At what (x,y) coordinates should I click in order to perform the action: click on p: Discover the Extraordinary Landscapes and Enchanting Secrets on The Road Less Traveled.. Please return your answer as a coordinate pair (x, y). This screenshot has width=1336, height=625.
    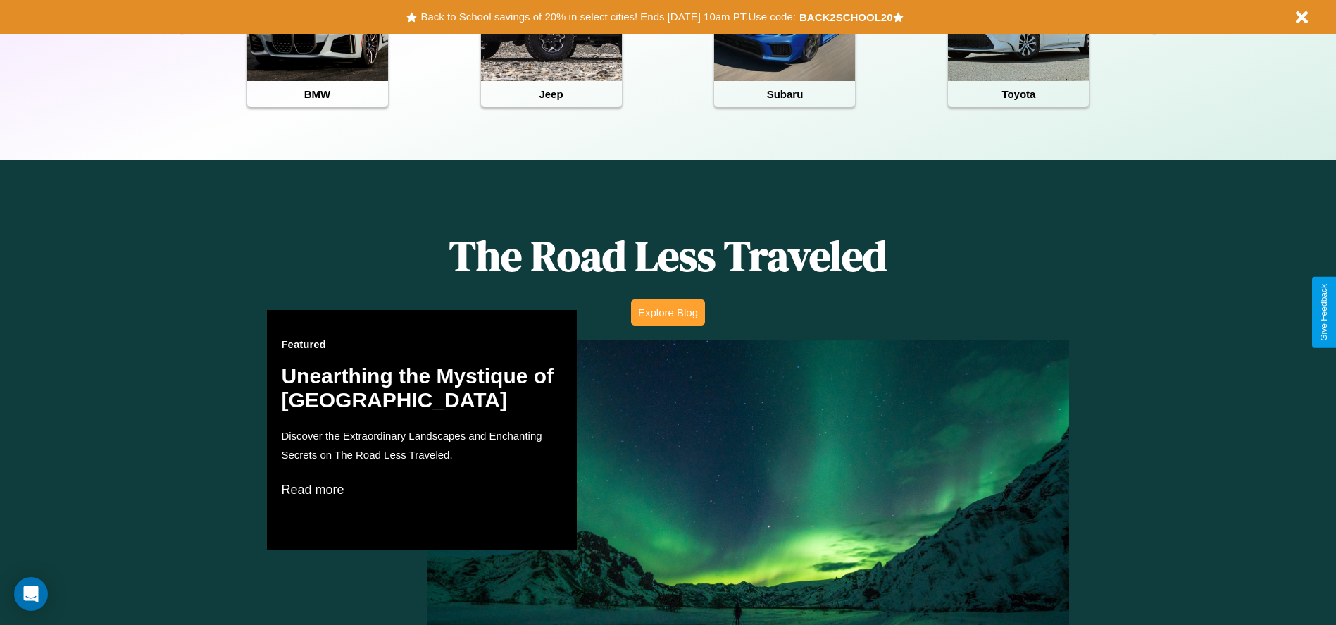
    Looking at the image, I should click on (422, 445).